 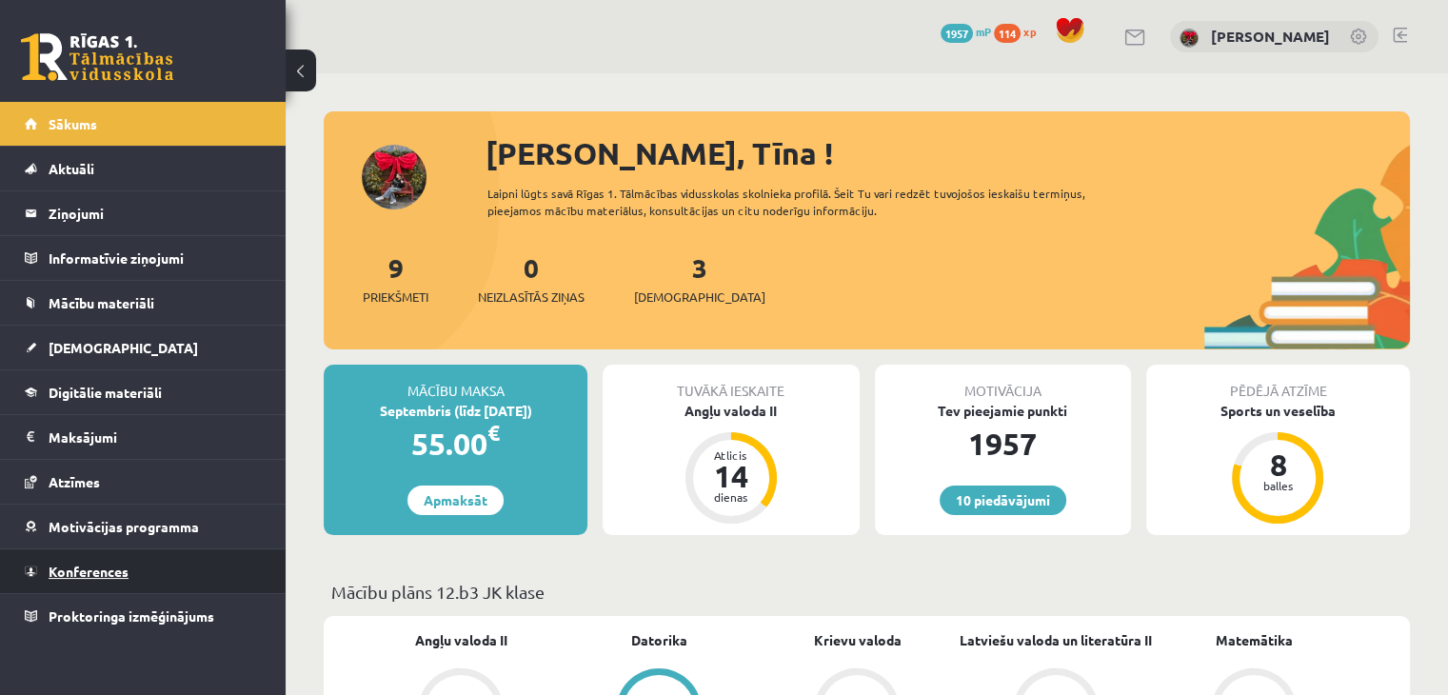 I want to click on div: Laipni lūgts savā Rīgas 1. Tālmācības vidusskolas skolnieka profilā. Šeit Tu vari redzēt tuvojošo..., so click(x=813, y=202).